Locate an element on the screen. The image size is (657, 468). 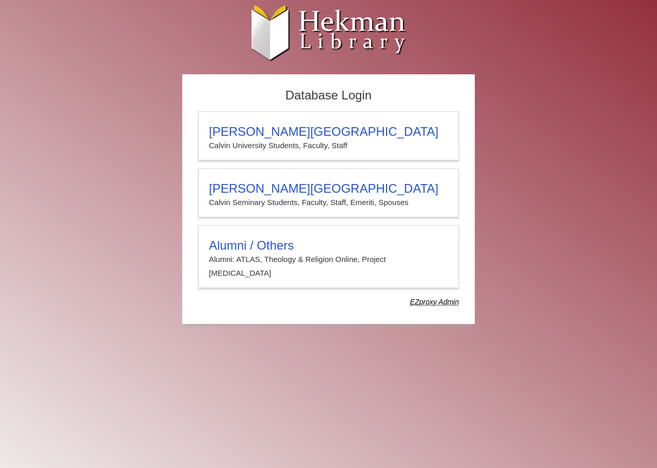
p: Calvin University Students, Faculty, Staff is located at coordinates (328, 146).